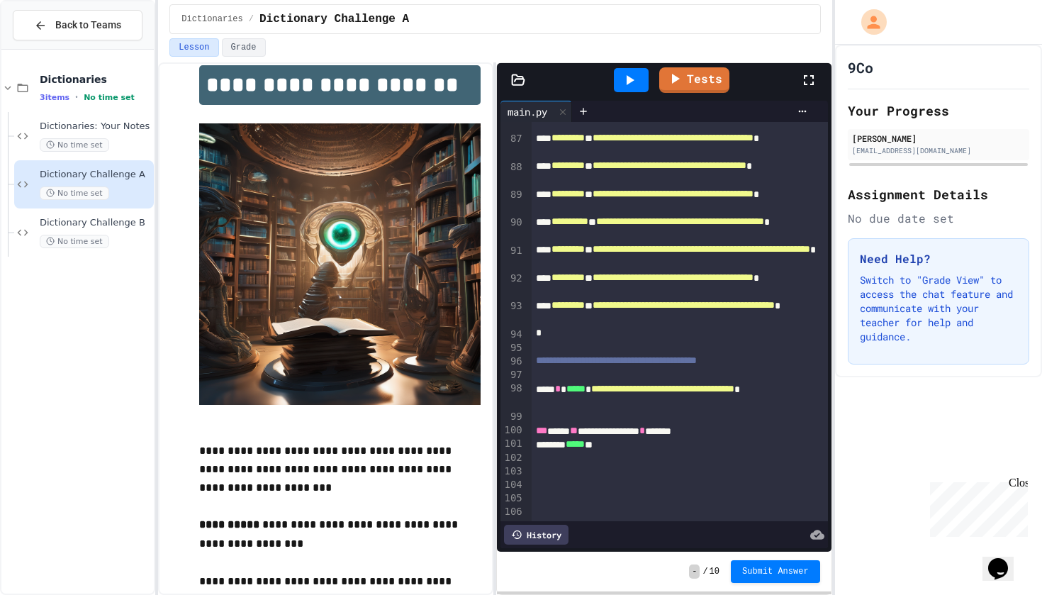 This screenshot has width=1042, height=595. Describe the element at coordinates (55, 97) in the screenshot. I see `span: 3 items` at that location.